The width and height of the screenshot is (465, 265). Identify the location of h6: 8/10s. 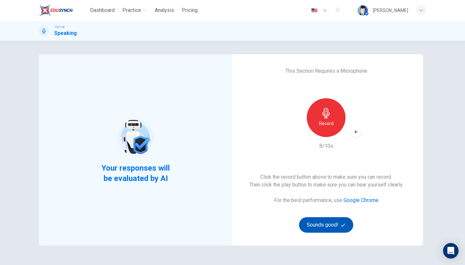
(326, 146).